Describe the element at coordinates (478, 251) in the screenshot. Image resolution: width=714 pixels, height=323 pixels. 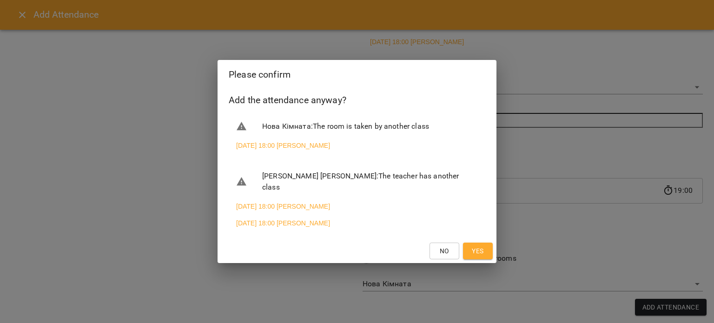
I see `span: Yes` at that location.